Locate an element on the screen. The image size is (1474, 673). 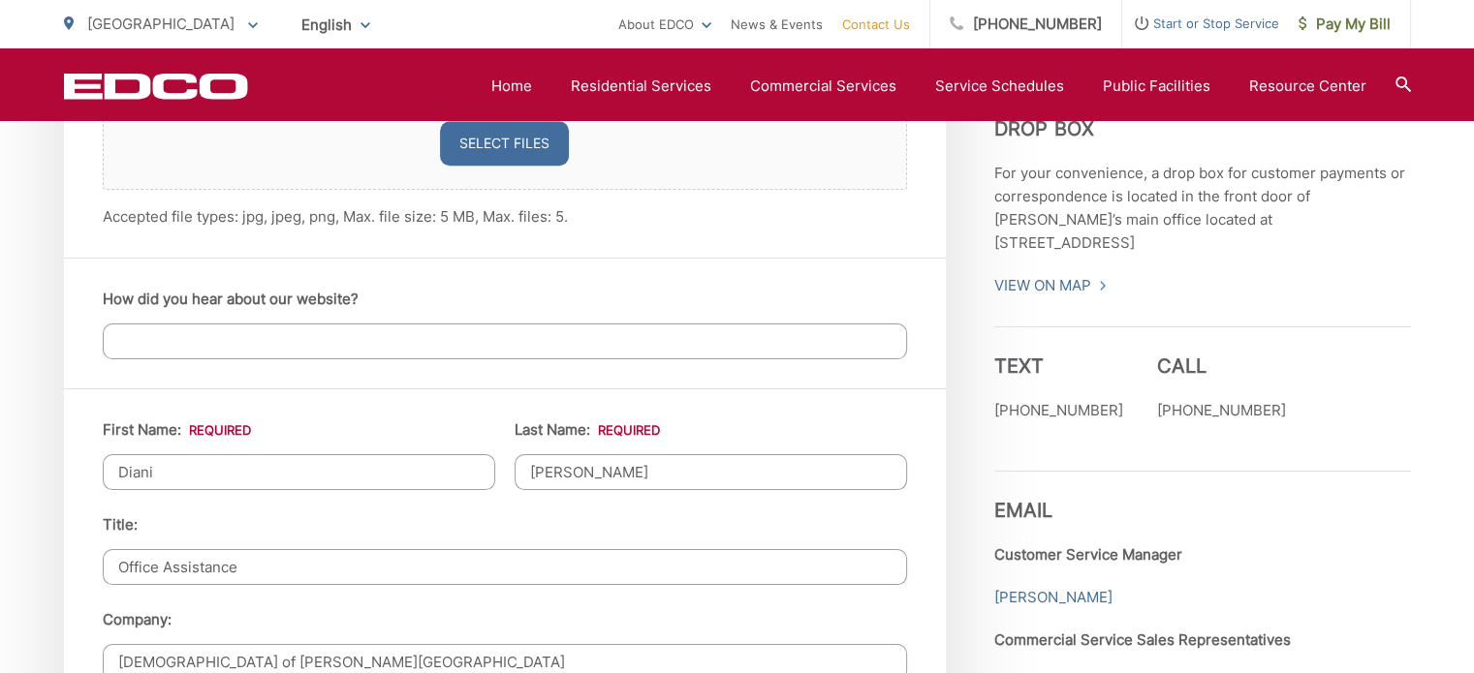
h3: Email is located at coordinates (1203, 496).